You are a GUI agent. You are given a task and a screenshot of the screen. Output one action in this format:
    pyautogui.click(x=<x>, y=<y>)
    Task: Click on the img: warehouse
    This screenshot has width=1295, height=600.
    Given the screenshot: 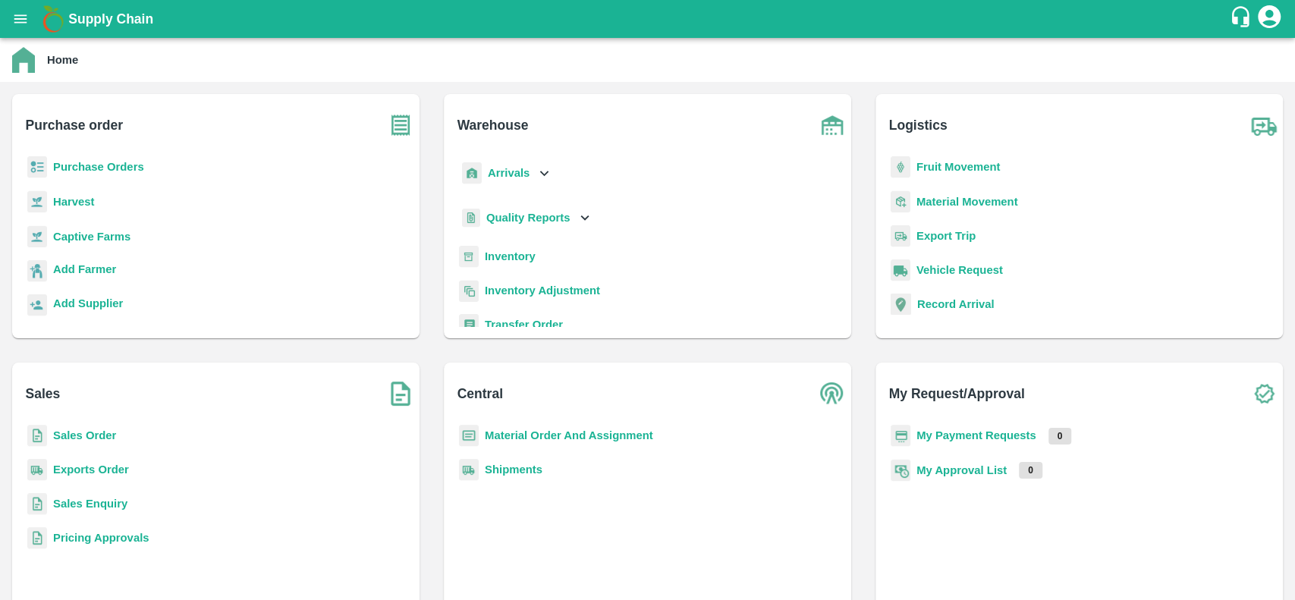 What is the action you would take?
    pyautogui.click(x=832, y=125)
    